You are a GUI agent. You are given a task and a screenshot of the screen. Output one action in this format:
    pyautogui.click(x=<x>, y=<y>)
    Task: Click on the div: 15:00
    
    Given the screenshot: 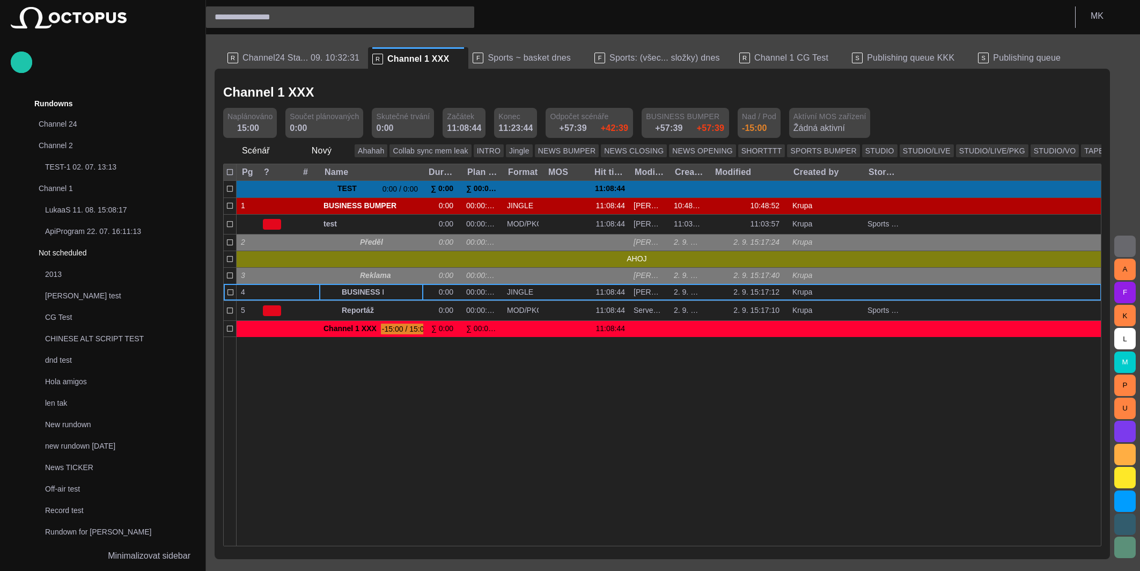 What is the action you would take?
    pyautogui.click(x=250, y=128)
    